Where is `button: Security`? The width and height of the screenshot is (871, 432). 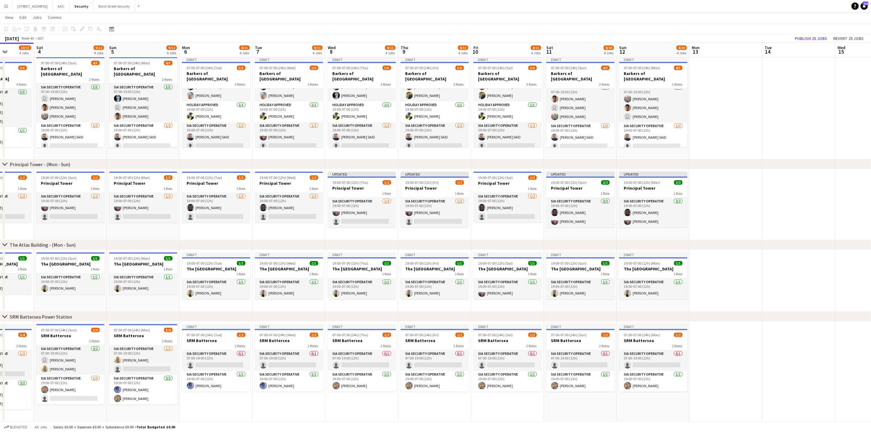 button: Security is located at coordinates (81, 6).